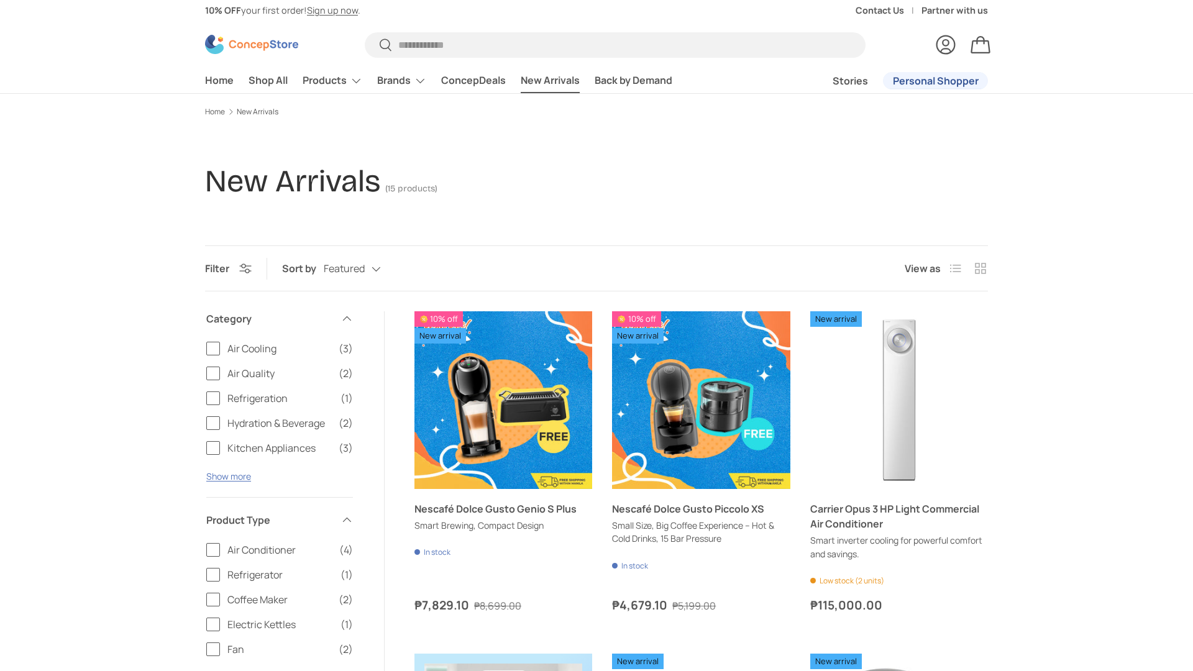 The width and height of the screenshot is (1193, 671). I want to click on span: (15 products), so click(411, 188).